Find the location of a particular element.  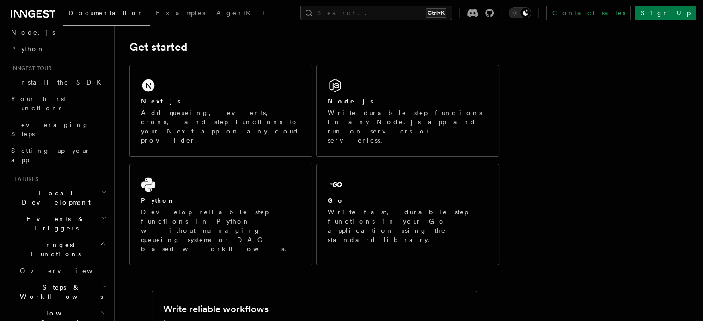

span: AgentKit is located at coordinates (241, 13).